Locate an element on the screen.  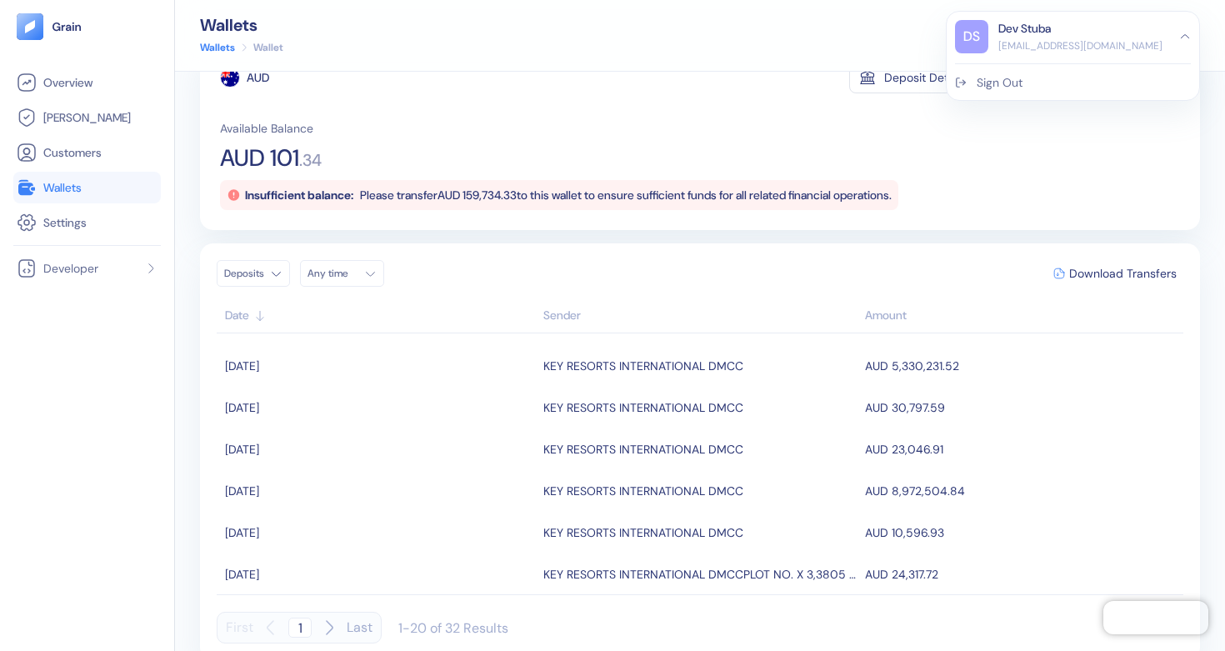
button: Last is located at coordinates (359, 628).